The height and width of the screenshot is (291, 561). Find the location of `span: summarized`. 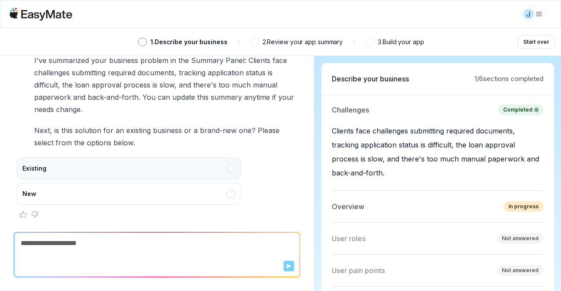

span: summarized is located at coordinates (69, 60).